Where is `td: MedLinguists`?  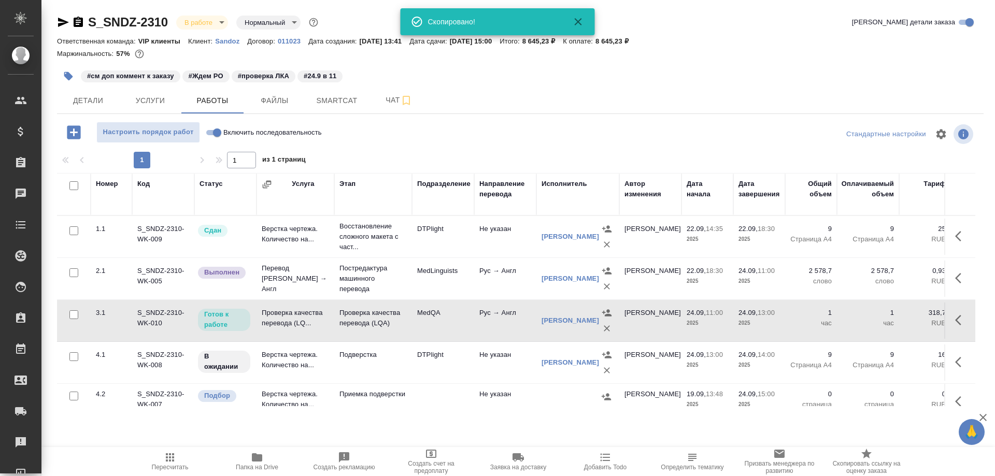 td: MedLinguists is located at coordinates (443, 279).